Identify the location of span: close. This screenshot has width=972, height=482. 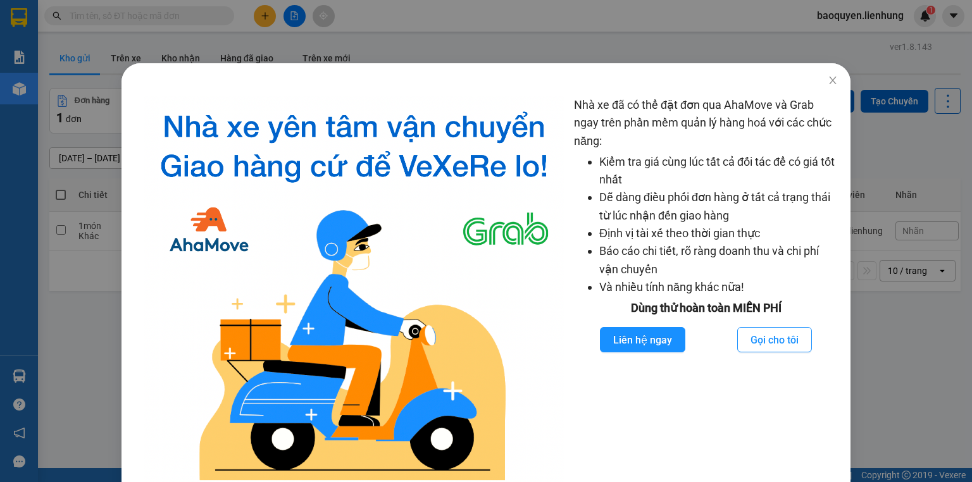
(833, 80).